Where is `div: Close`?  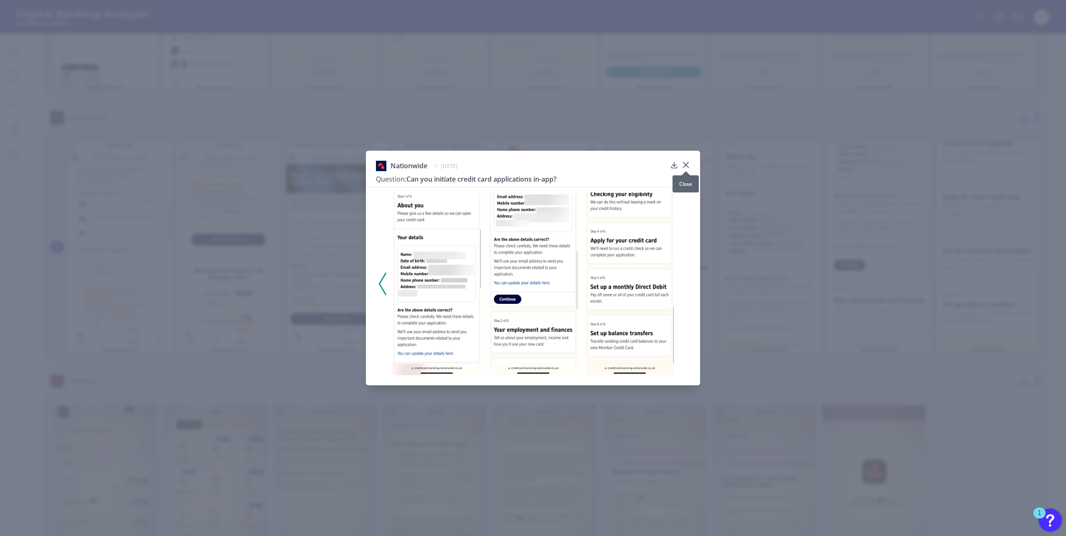
div: Close is located at coordinates (686, 184).